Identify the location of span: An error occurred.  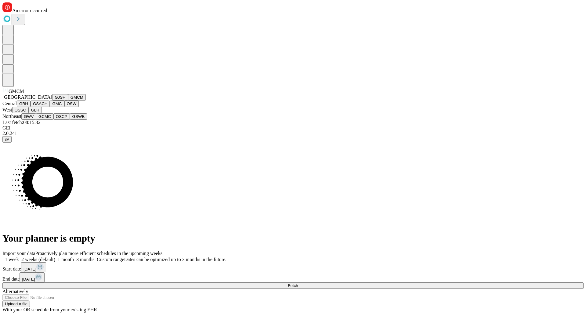
(30, 10).